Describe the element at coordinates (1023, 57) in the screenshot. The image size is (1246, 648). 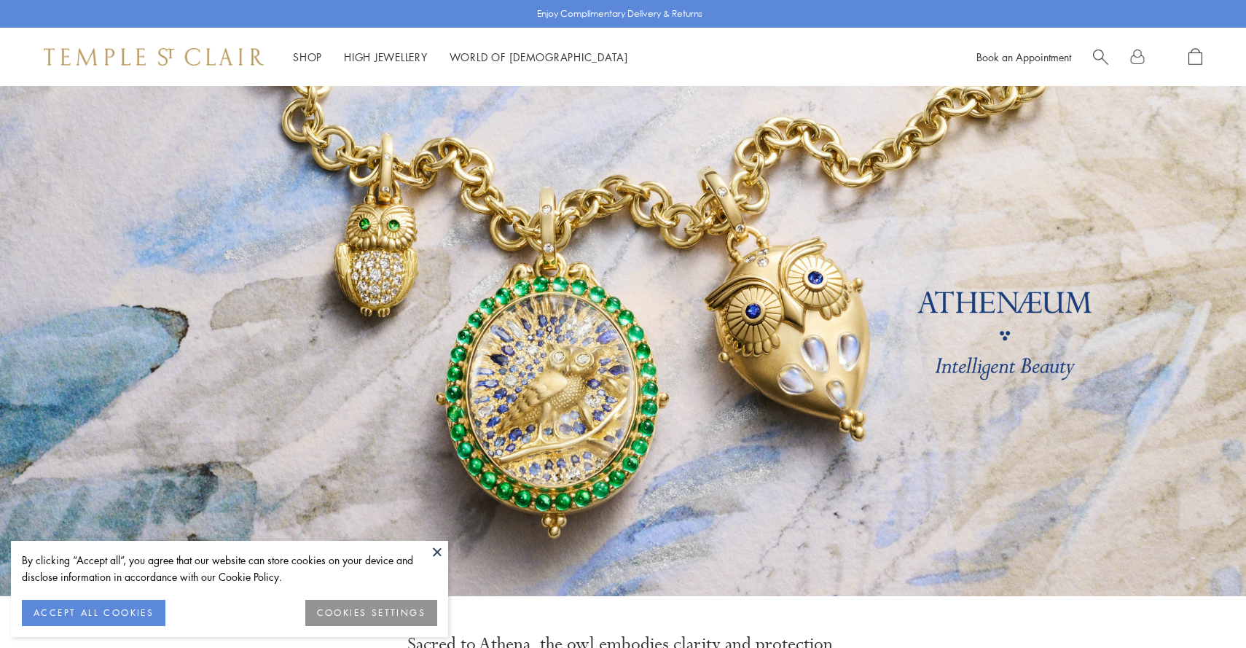
I see `a: Book an Appointment` at that location.